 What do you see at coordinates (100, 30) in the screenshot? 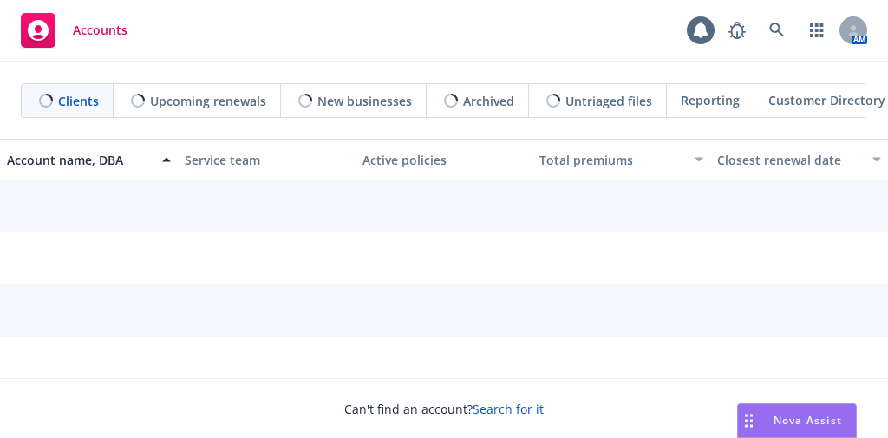
I see `span: Accounts` at bounding box center [100, 30].